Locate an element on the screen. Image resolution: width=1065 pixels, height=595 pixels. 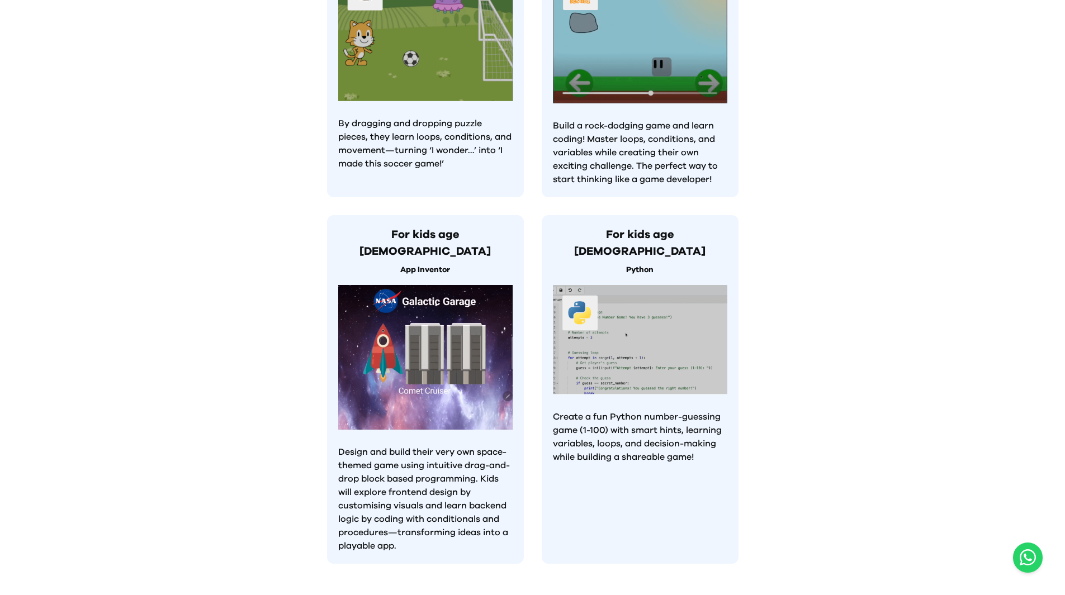
p: Build a rock-dodging game and learn coding! Master loops, conditions, and variables while creatin... is located at coordinates (640, 153).